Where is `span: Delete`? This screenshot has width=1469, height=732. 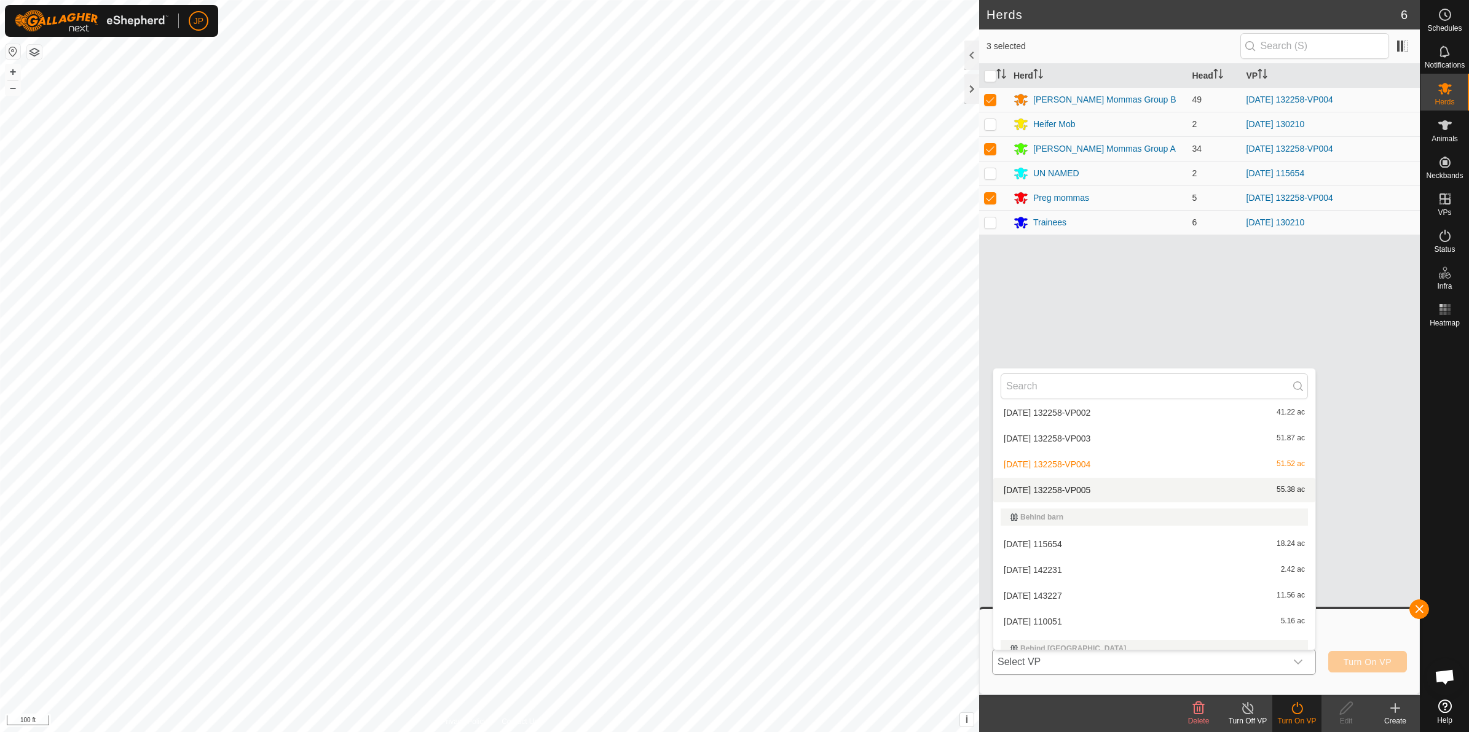
span: Delete is located at coordinates (1198, 721).